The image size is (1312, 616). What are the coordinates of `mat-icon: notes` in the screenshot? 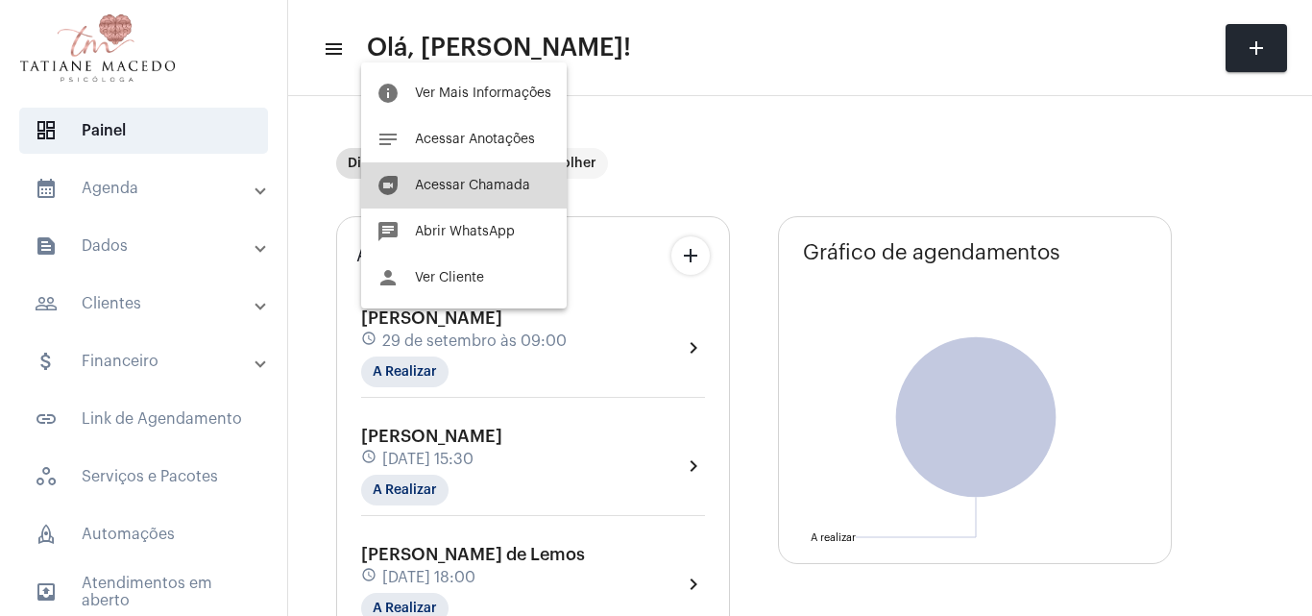 It's located at (388, 139).